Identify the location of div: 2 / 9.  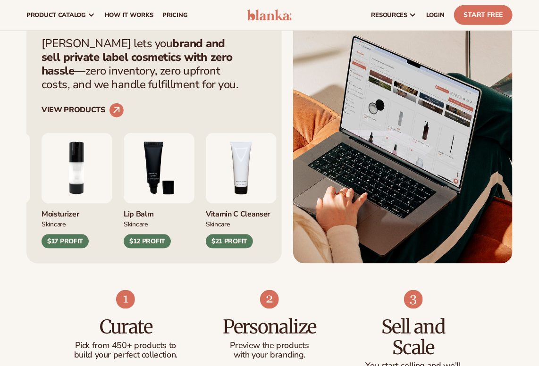
(77, 191).